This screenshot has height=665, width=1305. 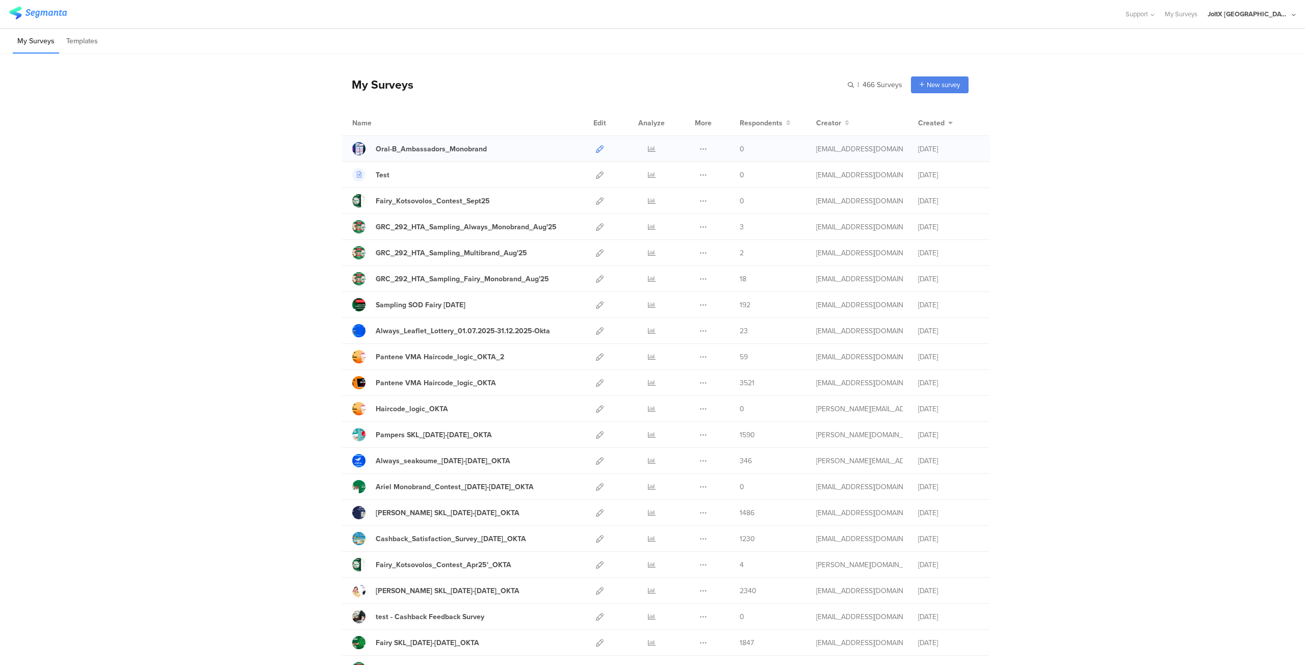 I want to click on a: test - Cashback Feedback Survey, so click(x=418, y=617).